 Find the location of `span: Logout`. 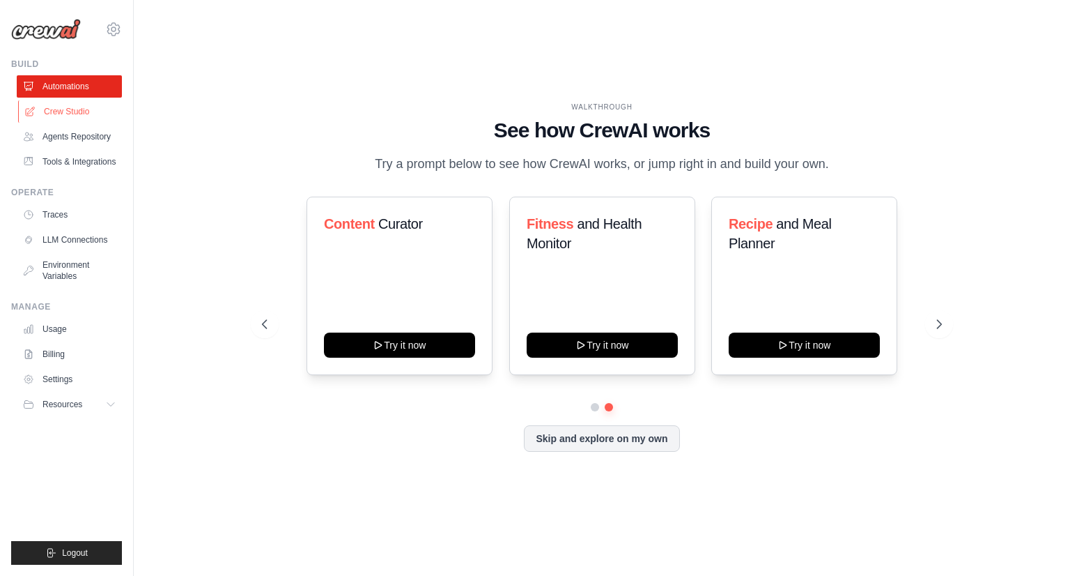

span: Logout is located at coordinates (75, 553).